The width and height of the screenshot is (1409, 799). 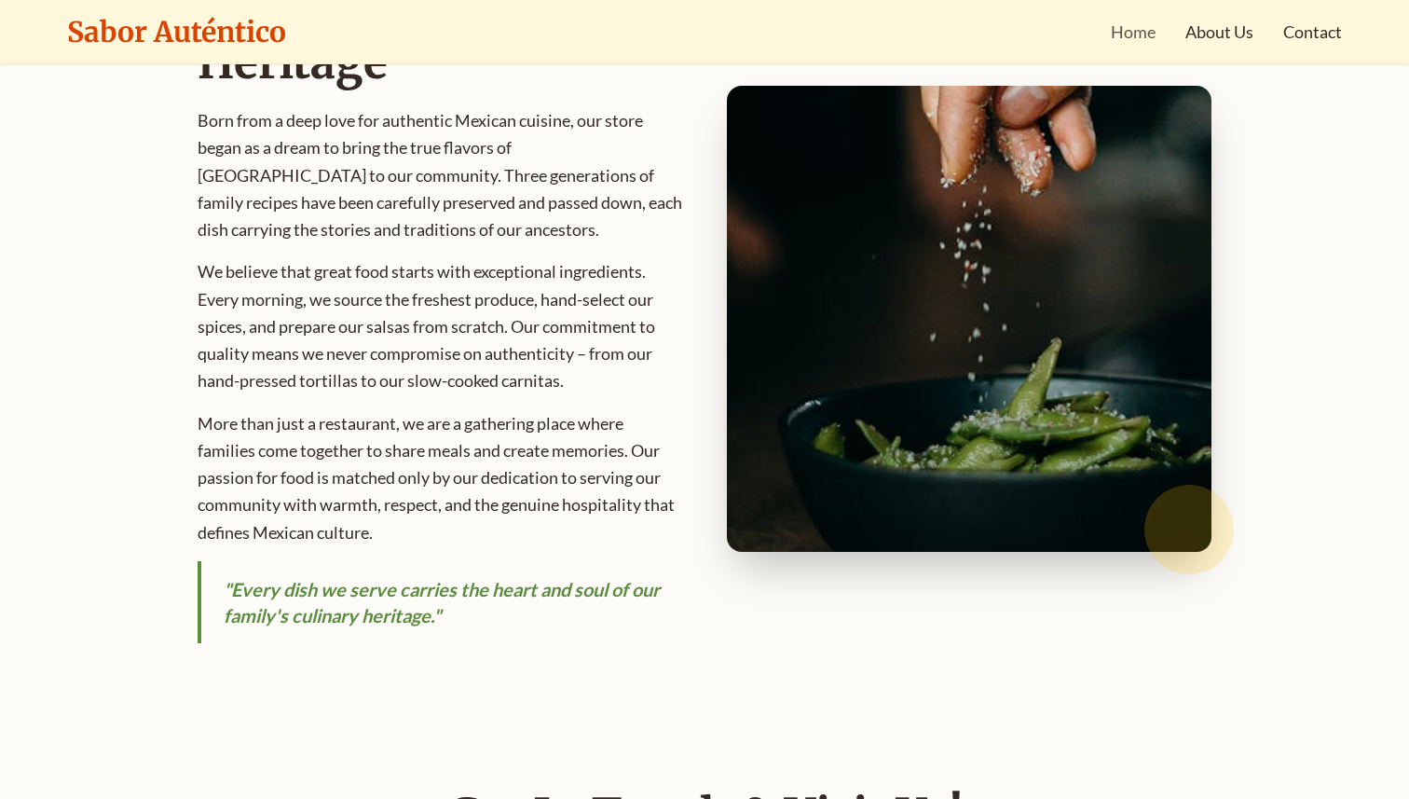 I want to click on a: Home, so click(x=1133, y=32).